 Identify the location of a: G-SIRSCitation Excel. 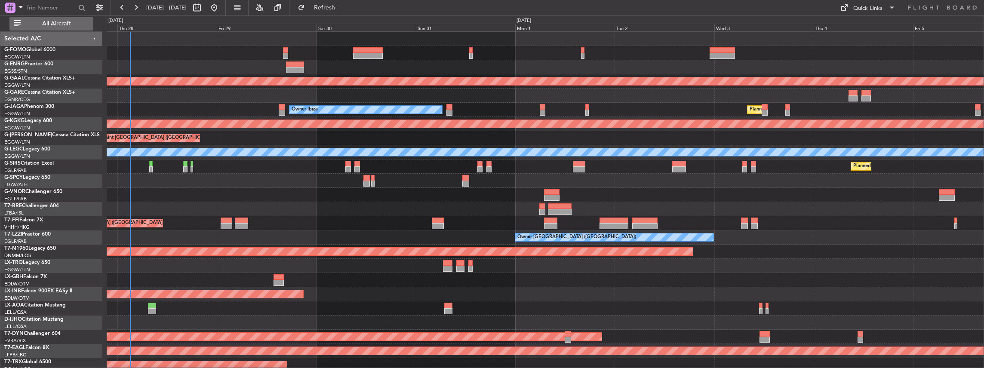
(29, 163).